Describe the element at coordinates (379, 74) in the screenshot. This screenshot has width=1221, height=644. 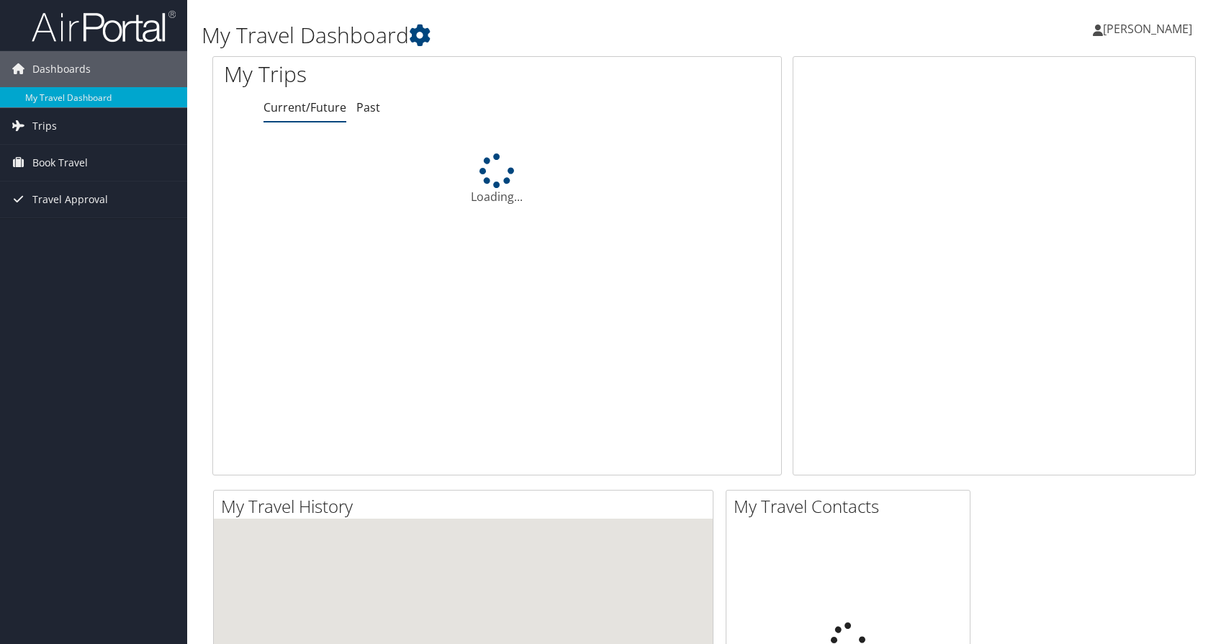
I see `h1: My Trips` at that location.